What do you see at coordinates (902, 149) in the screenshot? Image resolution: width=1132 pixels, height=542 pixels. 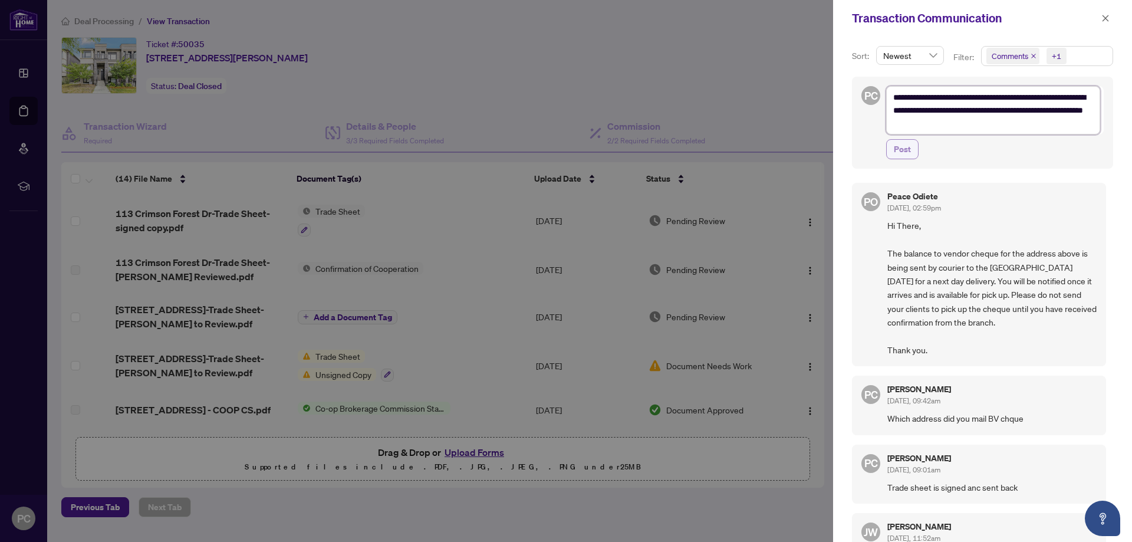 I see `span: Post` at bounding box center [902, 149].